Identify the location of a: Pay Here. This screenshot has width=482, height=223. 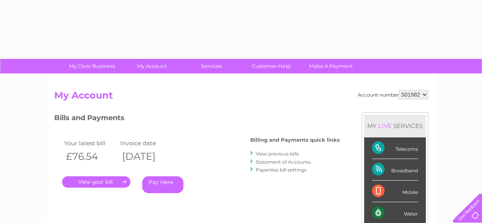
(162, 184).